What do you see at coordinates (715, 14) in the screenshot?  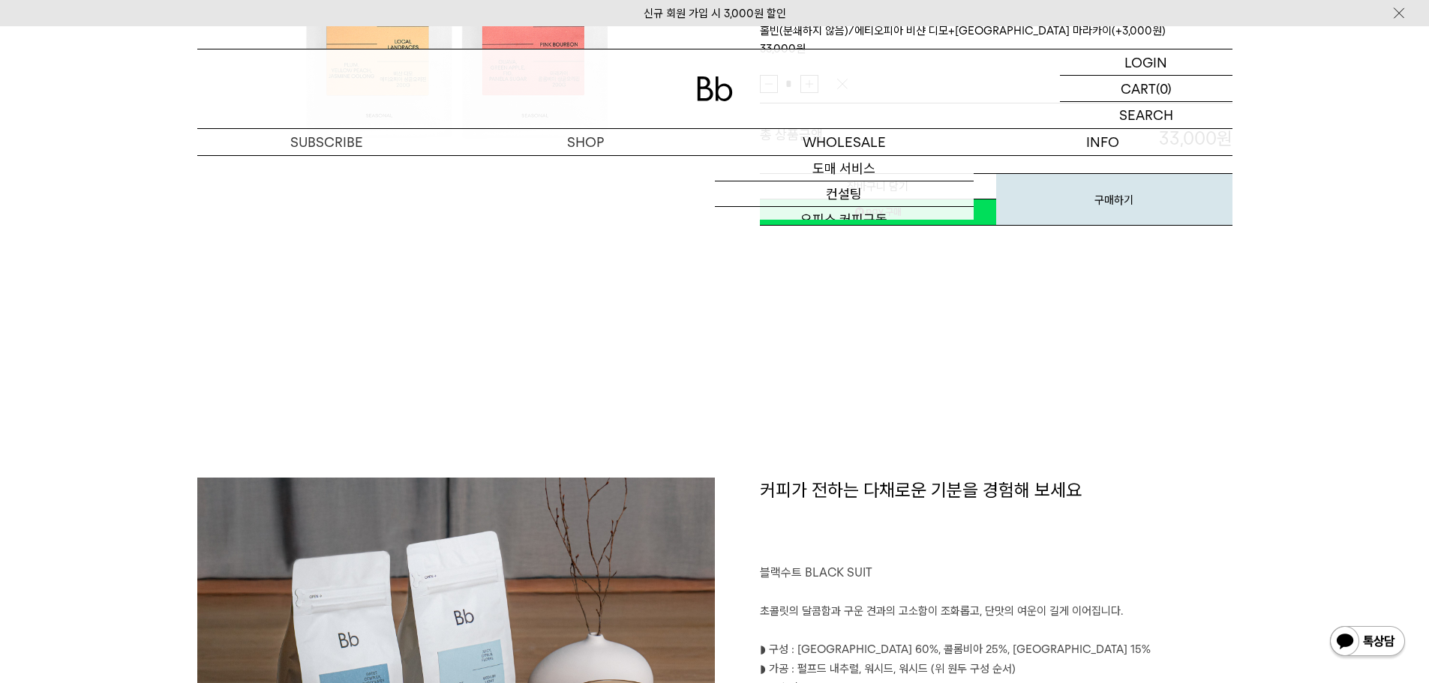 I see `a: 신규 회원 가입 시 3,000원 할인` at bounding box center [715, 14].